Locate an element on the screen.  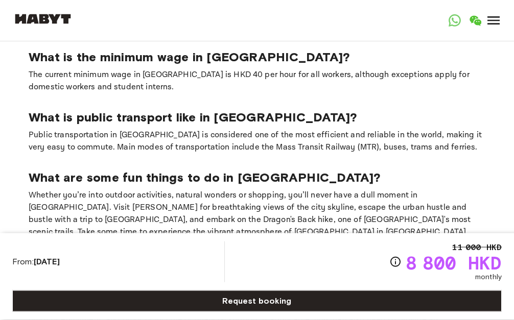
span: 8 800 HKD is located at coordinates (453, 263).